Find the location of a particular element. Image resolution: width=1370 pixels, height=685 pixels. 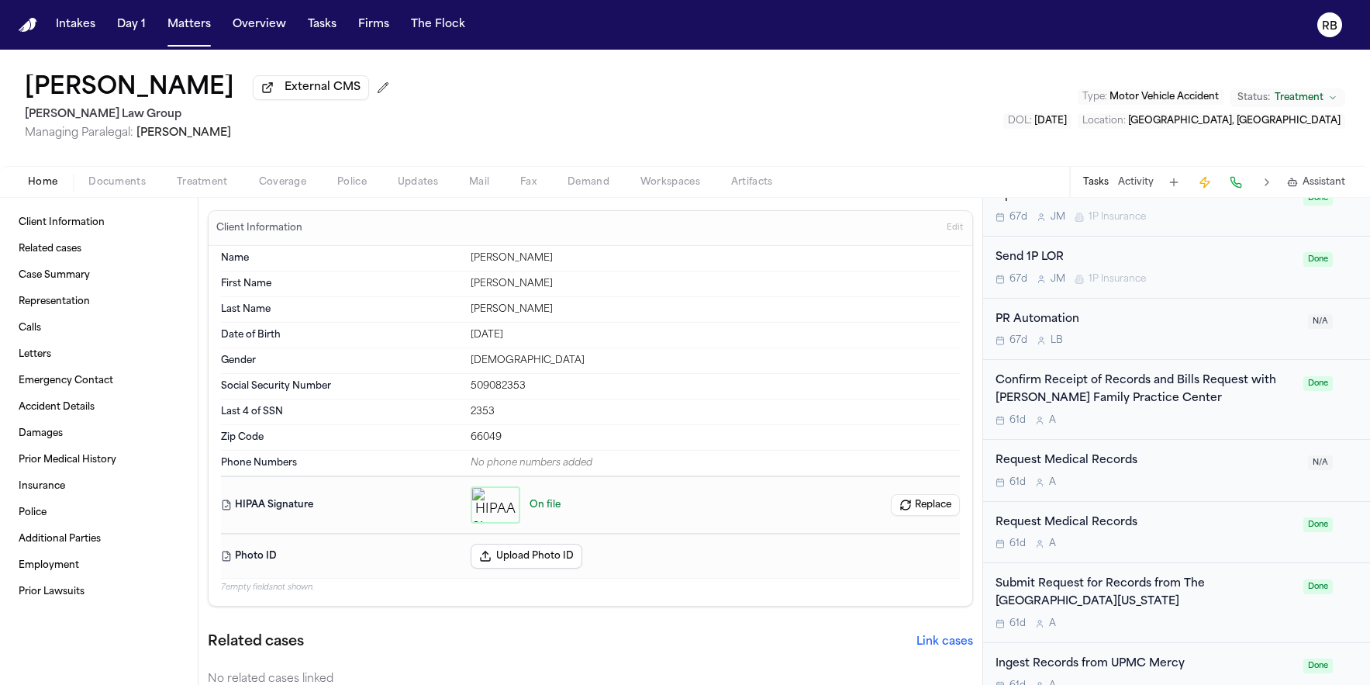

button: Assistant is located at coordinates (1316, 182).